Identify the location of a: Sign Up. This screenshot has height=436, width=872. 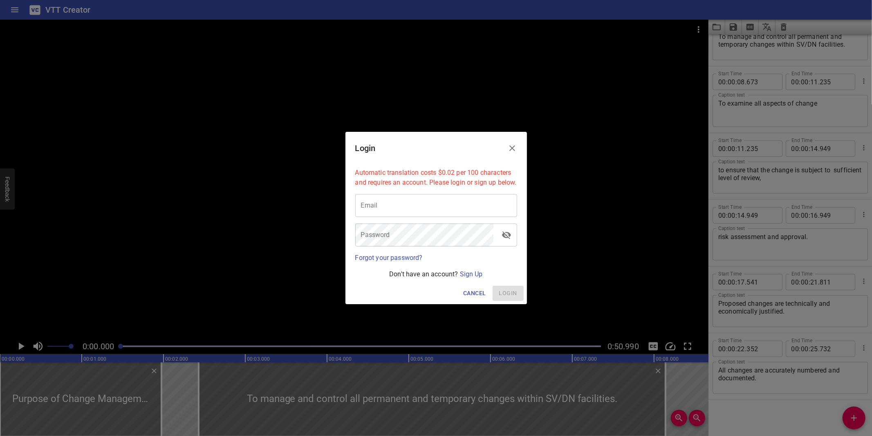
(472, 274).